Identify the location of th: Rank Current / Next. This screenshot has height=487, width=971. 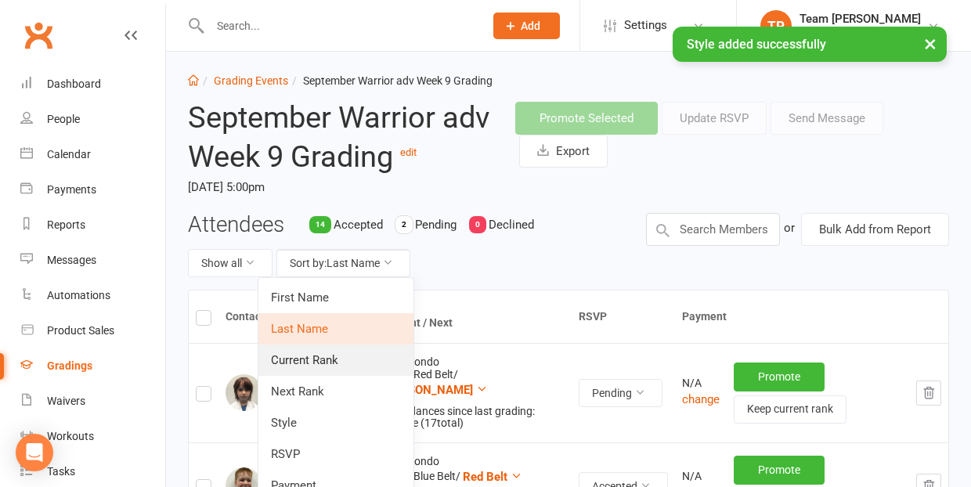
(474, 316).